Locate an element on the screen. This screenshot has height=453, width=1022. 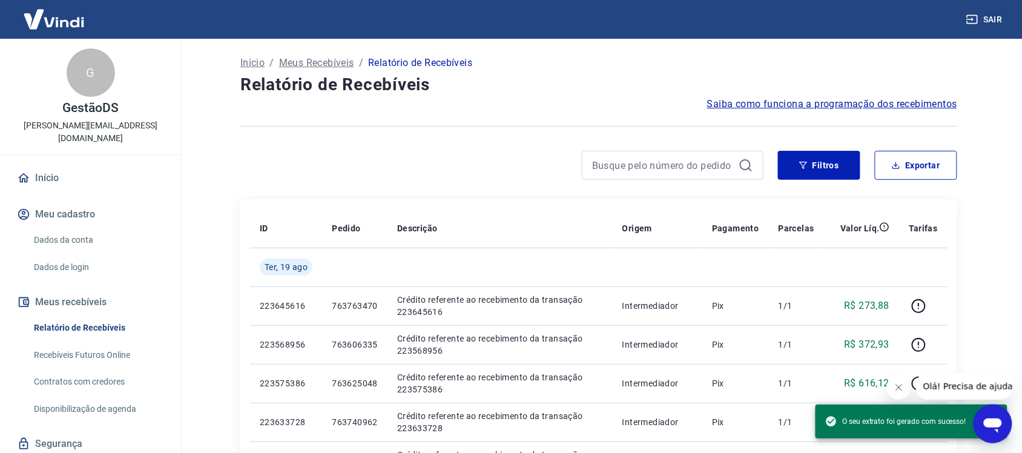
button: Filtros is located at coordinates (819, 165).